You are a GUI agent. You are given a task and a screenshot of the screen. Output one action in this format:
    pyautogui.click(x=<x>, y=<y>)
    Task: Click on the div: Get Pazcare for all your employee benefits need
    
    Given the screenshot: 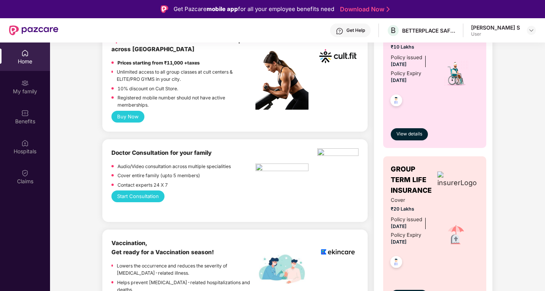 What is the action you would take?
    pyautogui.click(x=254, y=9)
    